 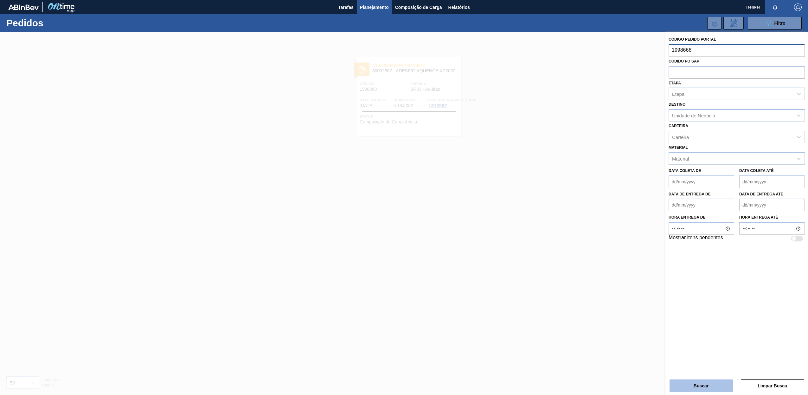 I want to click on label: Destino, so click(x=677, y=104).